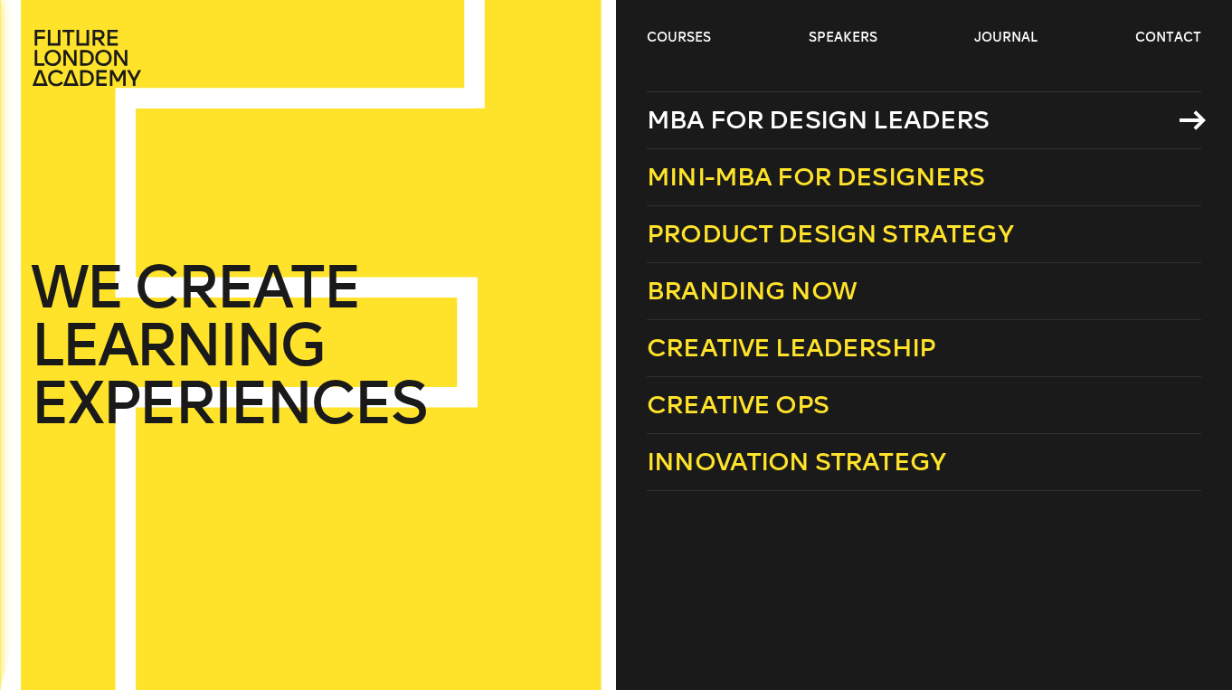  Describe the element at coordinates (796, 461) in the screenshot. I see `span: Innovation Strategy` at that location.